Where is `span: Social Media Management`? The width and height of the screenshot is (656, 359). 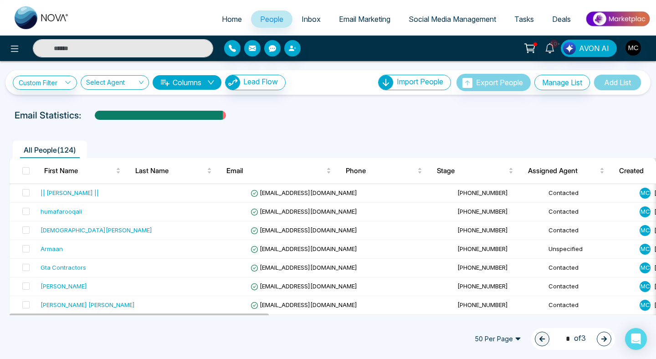
span: Social Media Management is located at coordinates (452, 19).